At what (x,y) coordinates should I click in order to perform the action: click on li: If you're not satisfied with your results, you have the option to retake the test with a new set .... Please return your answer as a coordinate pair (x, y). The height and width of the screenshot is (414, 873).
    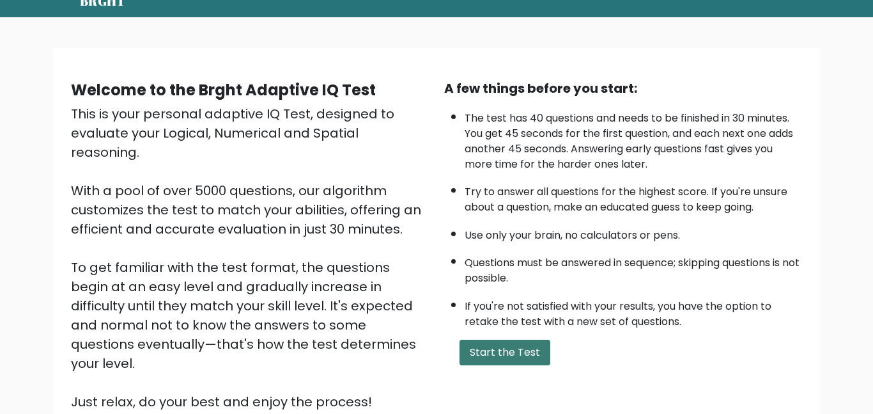
    Looking at the image, I should click on (633, 311).